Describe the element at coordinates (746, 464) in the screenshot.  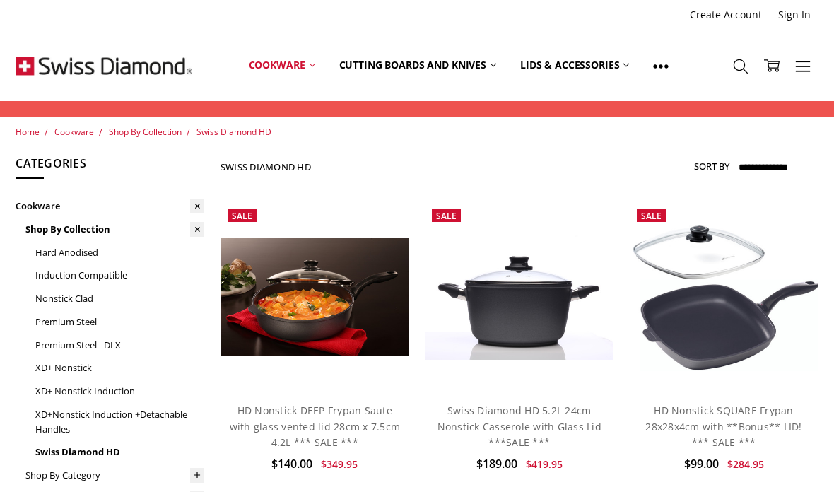
I see `span: $284.95` at that location.